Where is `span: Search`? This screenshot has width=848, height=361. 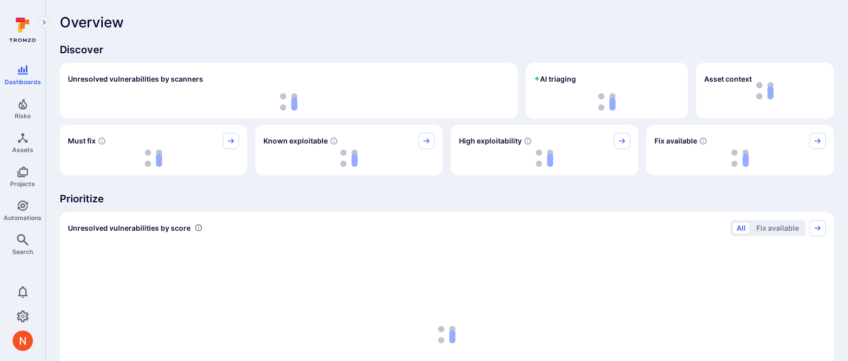 span: Search is located at coordinates (22, 251).